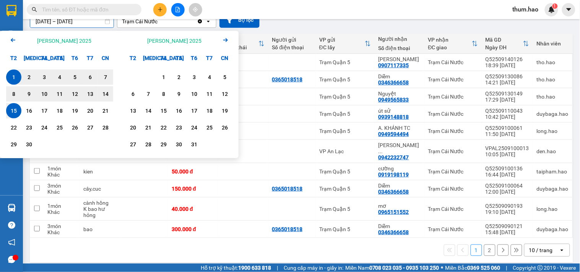  I want to click on svg: Clear value, so click(200, 21).